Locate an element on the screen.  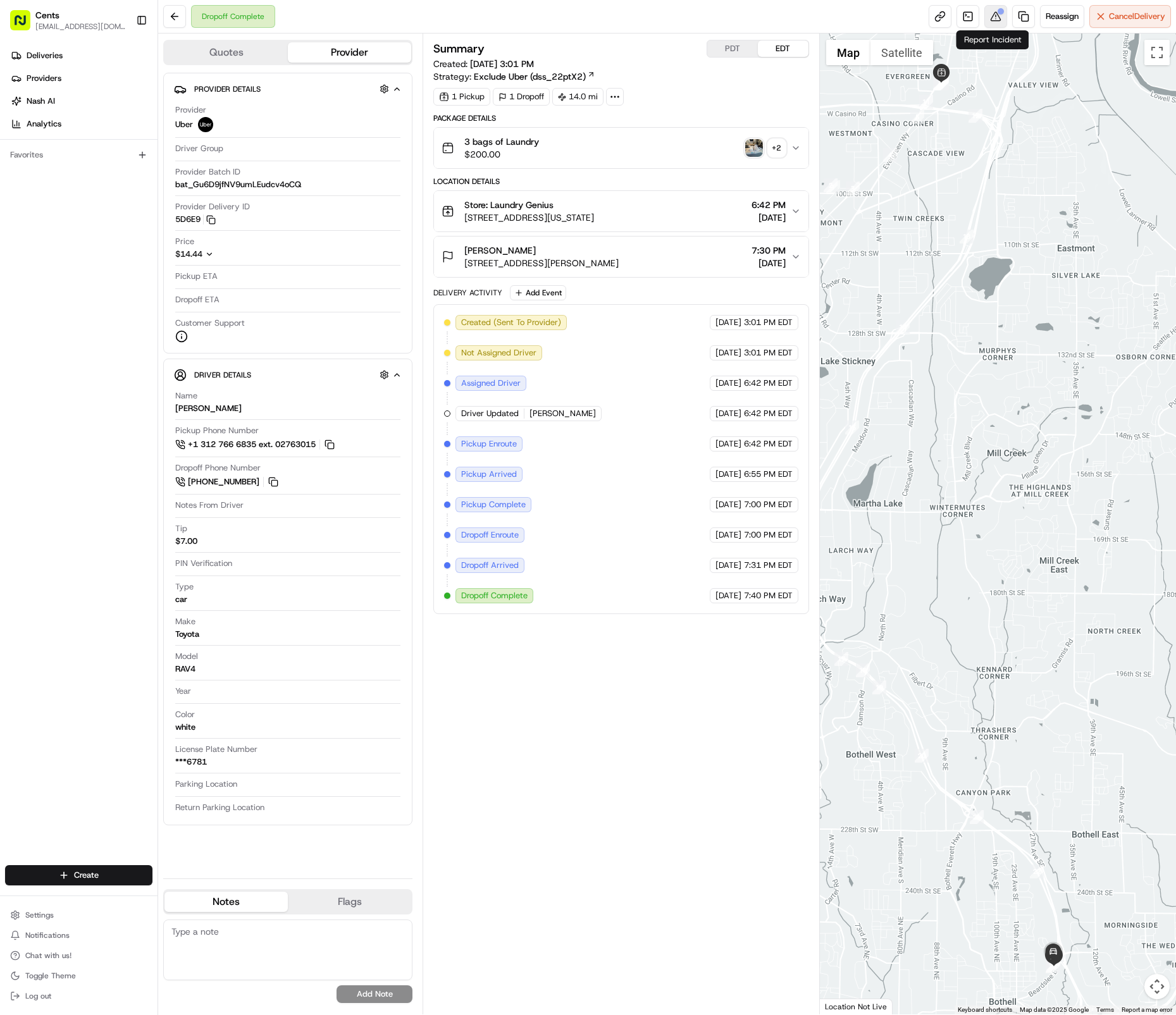
span: Driver Details is located at coordinates (222, 376).